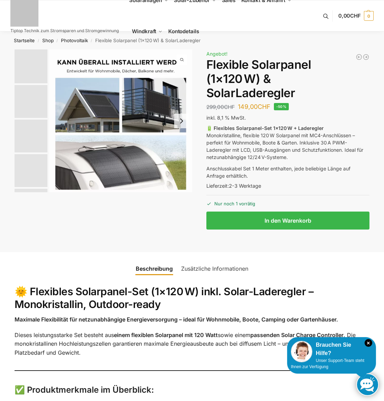 The width and height of the screenshot is (384, 401). Describe the element at coordinates (368, 343) in the screenshot. I see `i: Schließen` at that location.